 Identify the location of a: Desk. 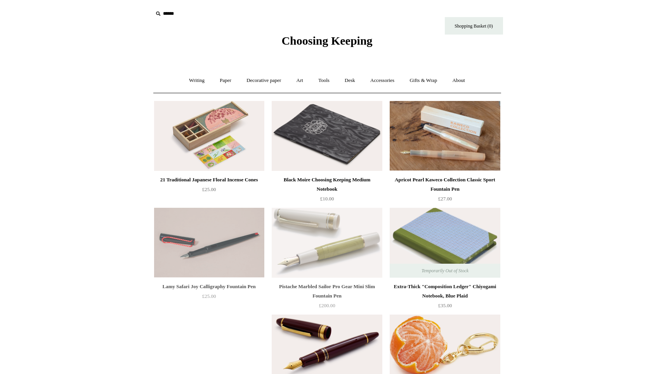
(350, 80).